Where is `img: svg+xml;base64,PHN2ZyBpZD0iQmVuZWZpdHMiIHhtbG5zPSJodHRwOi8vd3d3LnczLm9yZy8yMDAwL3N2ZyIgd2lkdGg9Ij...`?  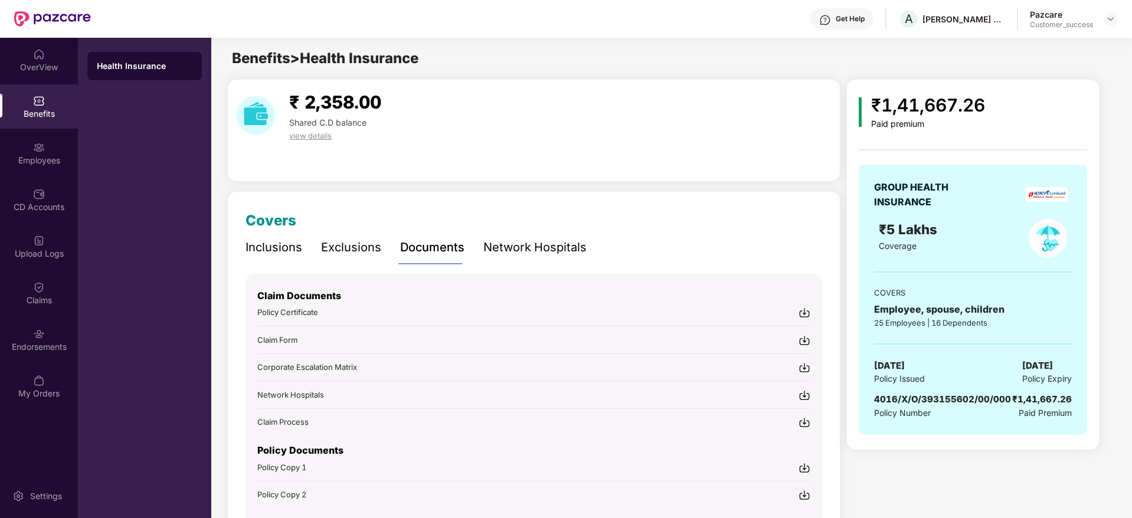
img: svg+xml;base64,PHN2ZyBpZD0iQmVuZWZpdHMiIHhtbG5zPSJodHRwOi8vd3d3LnczLm9yZy8yMDAwL3N2ZyIgd2lkdGg9Ij... is located at coordinates (39, 101).